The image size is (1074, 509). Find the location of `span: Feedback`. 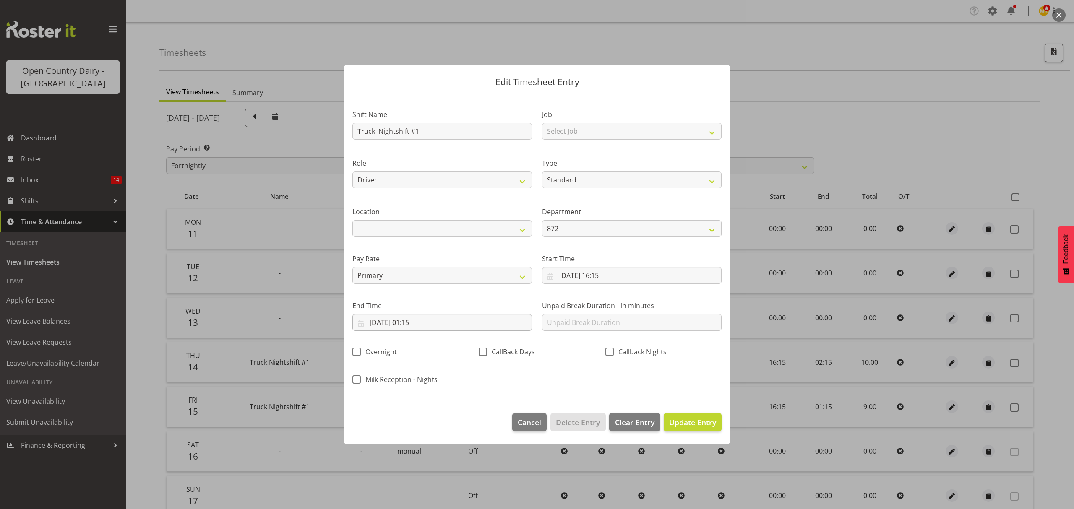

span: Feedback is located at coordinates (1066, 249).